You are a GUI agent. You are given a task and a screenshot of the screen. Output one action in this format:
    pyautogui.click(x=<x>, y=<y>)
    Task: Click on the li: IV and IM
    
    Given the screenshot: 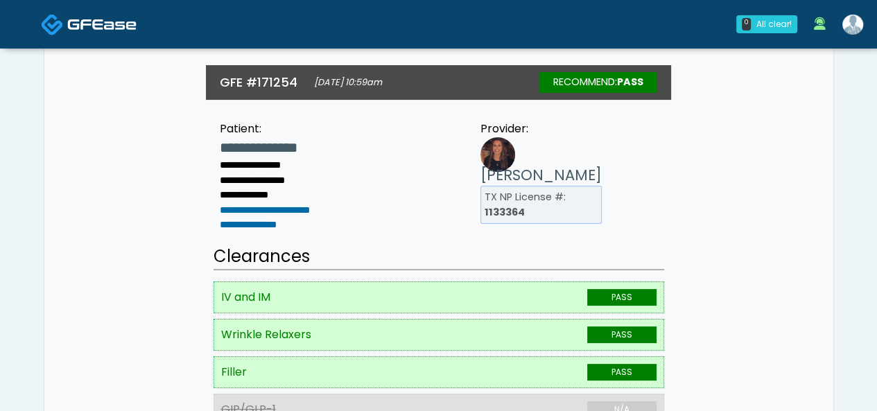 What is the action you would take?
    pyautogui.click(x=439, y=297)
    